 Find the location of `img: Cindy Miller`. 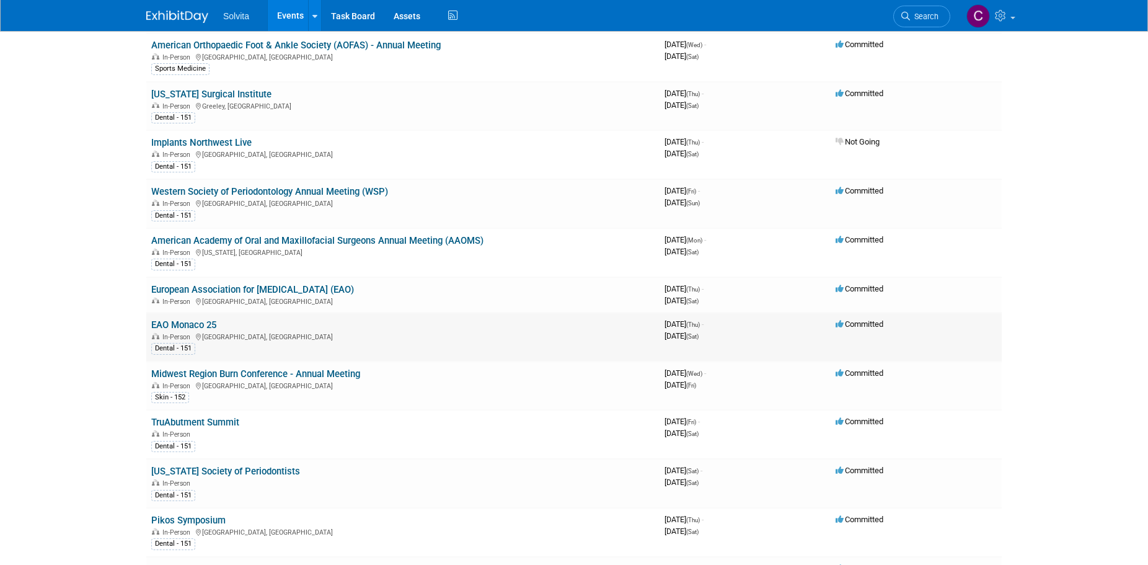

img: Cindy Miller is located at coordinates (979, 16).